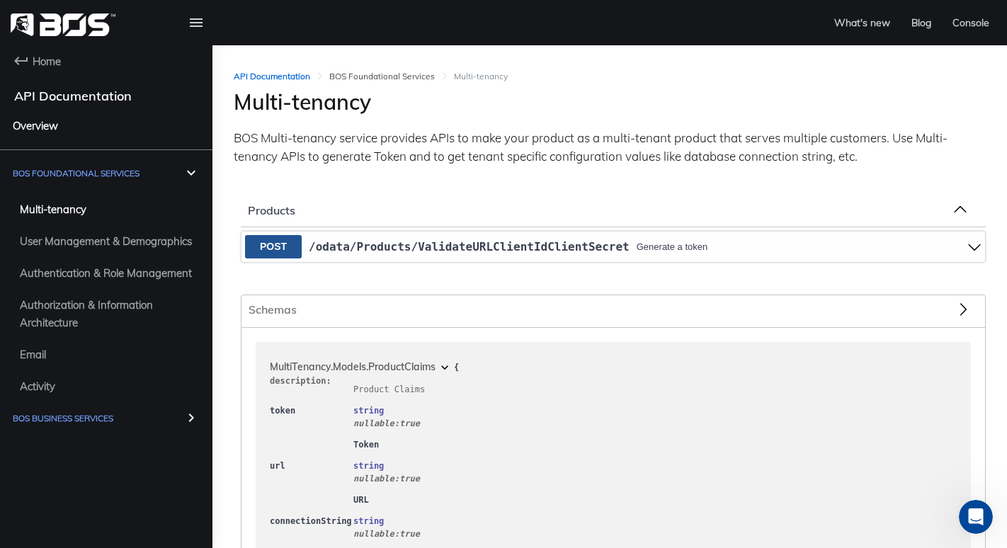  Describe the element at coordinates (106, 63) in the screenshot. I see `a: Home` at that location.